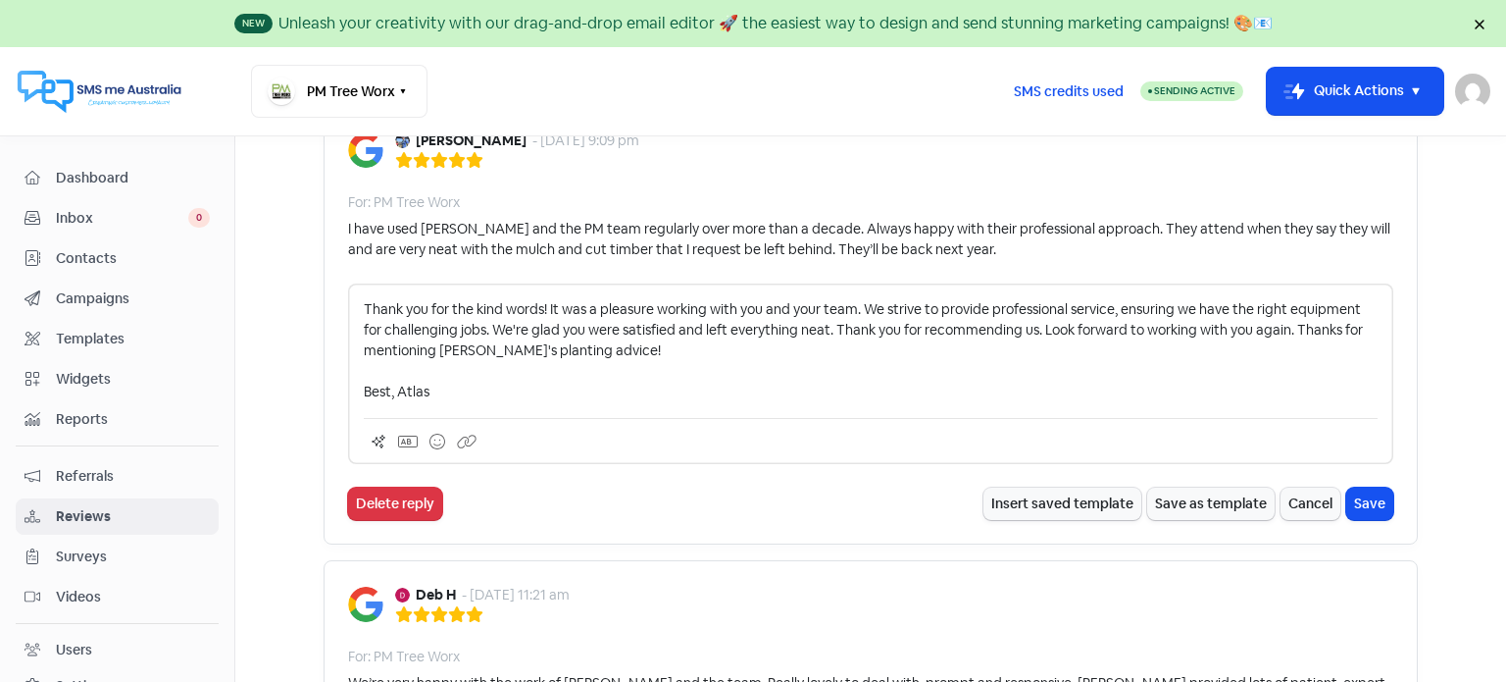 The image size is (1506, 682). I want to click on a: Contacts, so click(117, 258).